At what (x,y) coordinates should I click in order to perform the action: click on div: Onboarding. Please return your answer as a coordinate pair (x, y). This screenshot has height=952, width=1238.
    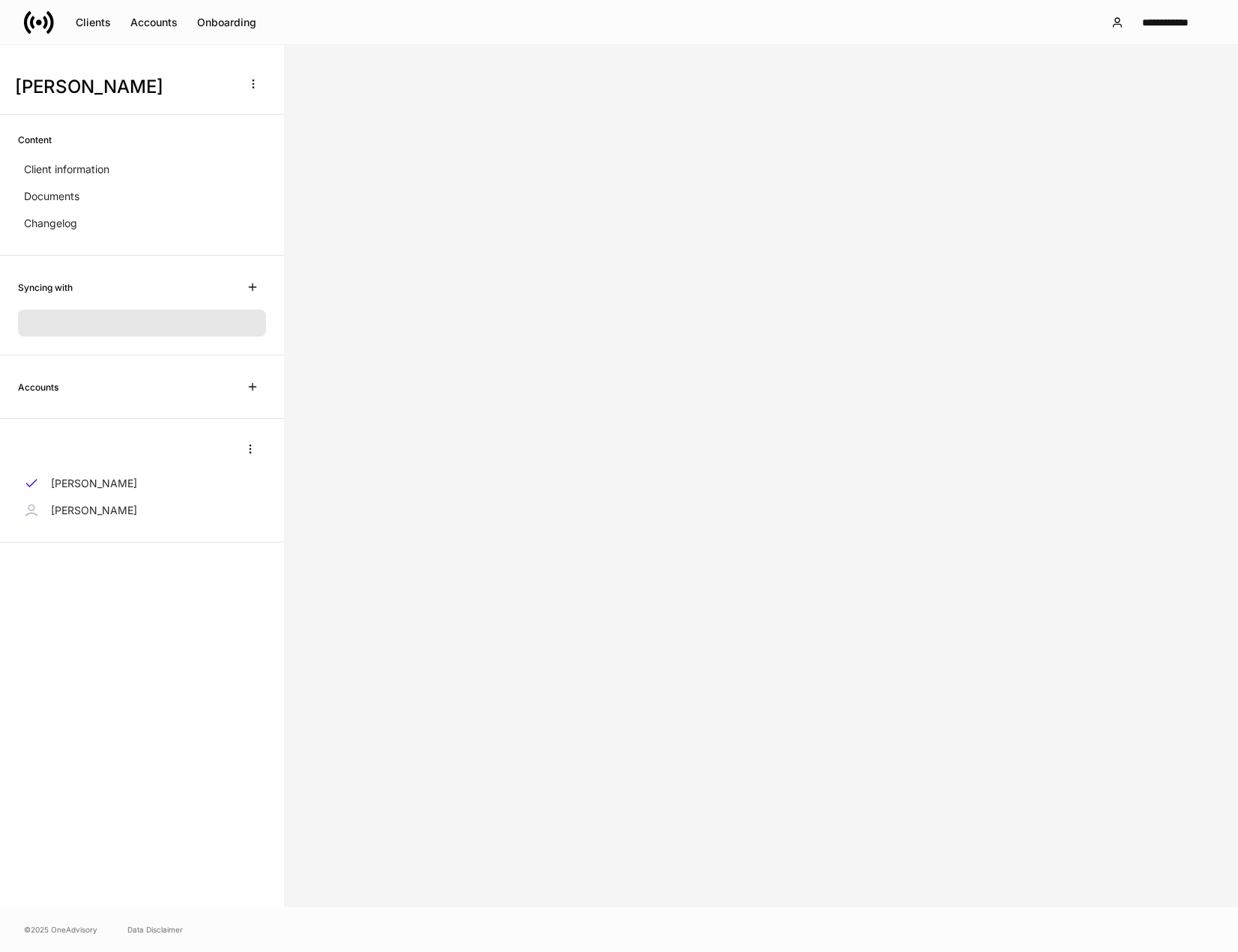
    Looking at the image, I should click on (226, 23).